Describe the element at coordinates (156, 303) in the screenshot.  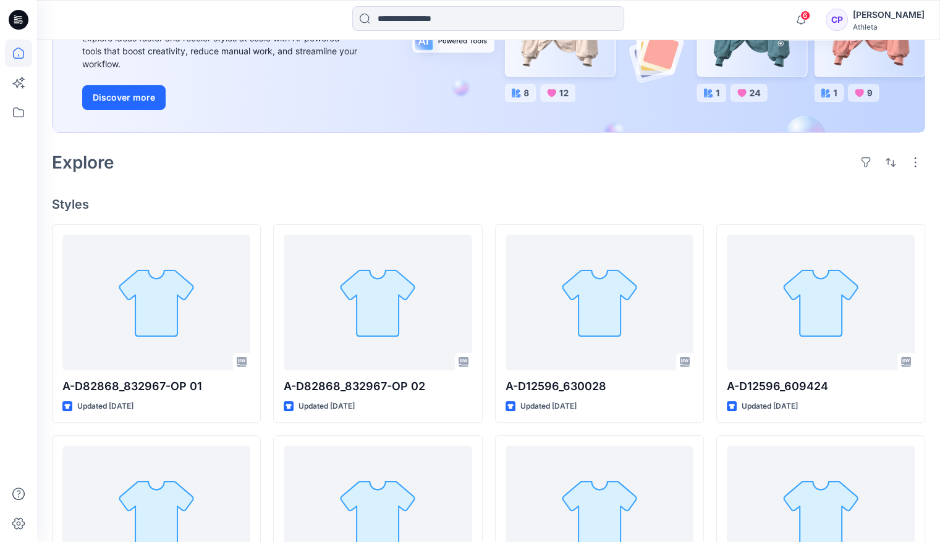
I see `a: A-D82868_832967-OP 01` at that location.